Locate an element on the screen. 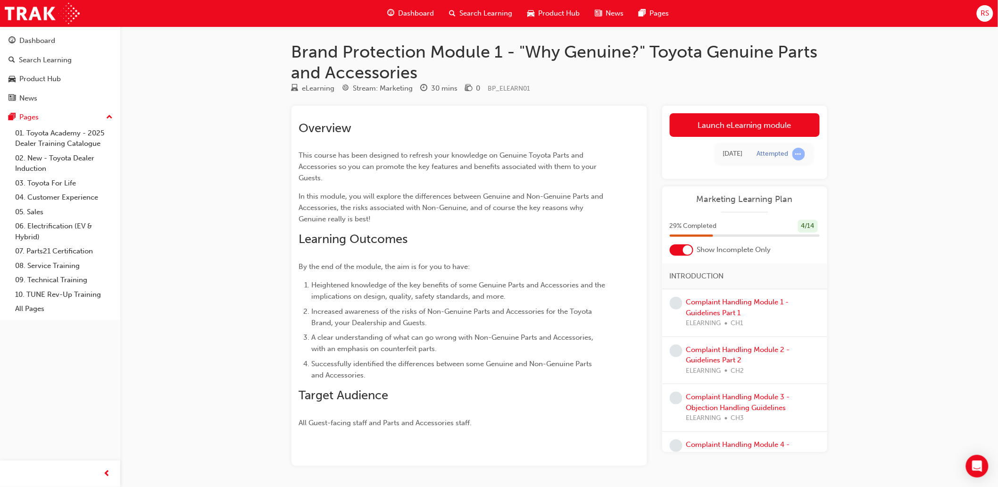  a: Search Learning is located at coordinates (60, 60).